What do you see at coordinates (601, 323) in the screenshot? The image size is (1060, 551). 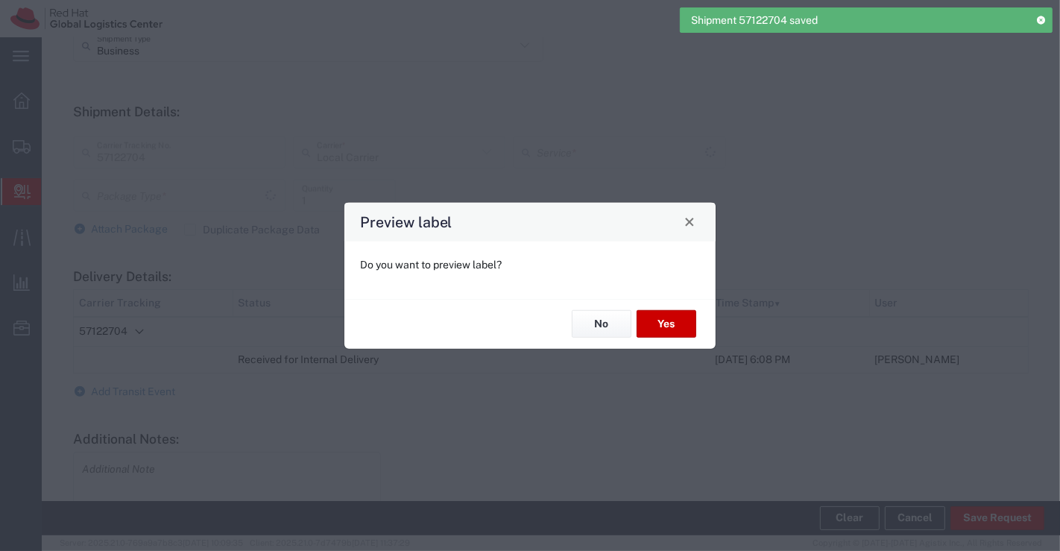 I see `button: No` at bounding box center [601, 323].